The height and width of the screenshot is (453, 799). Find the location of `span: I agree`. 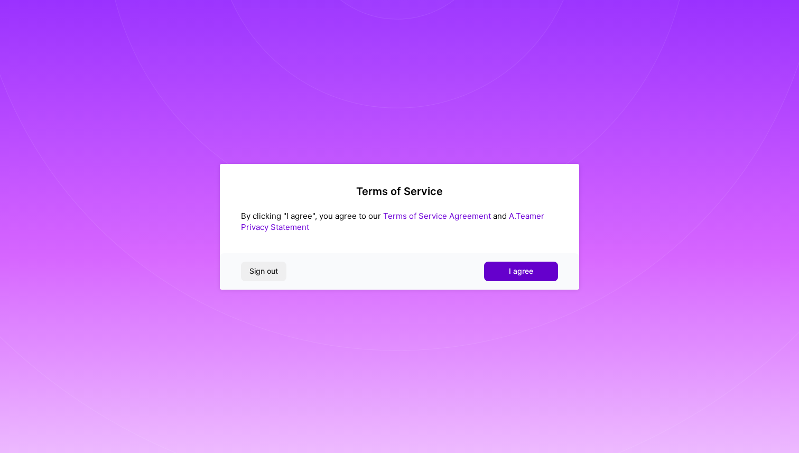

span: I agree is located at coordinates (521, 271).